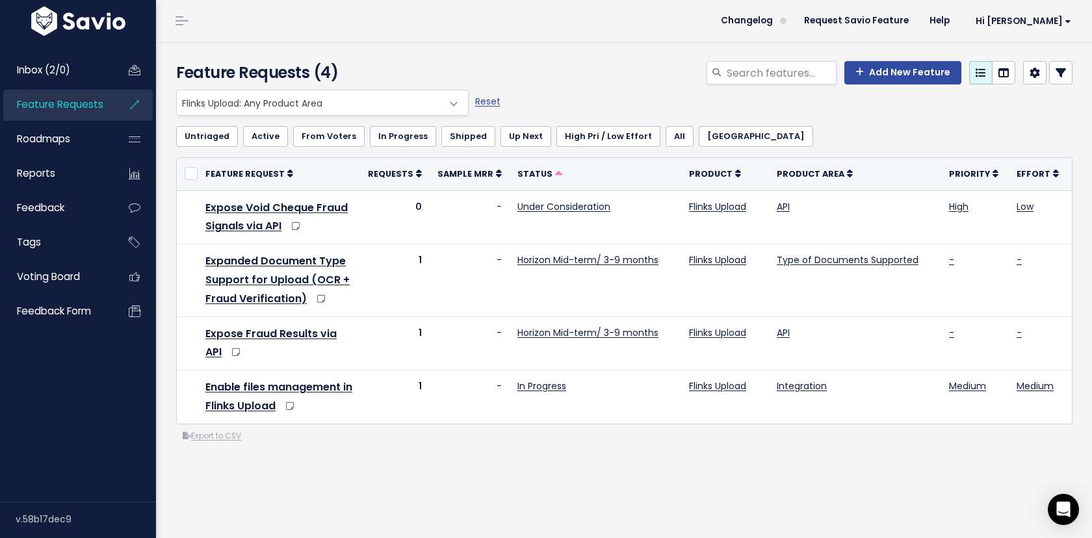  Describe the element at coordinates (55, 208) in the screenshot. I see `a: Feedback` at that location.